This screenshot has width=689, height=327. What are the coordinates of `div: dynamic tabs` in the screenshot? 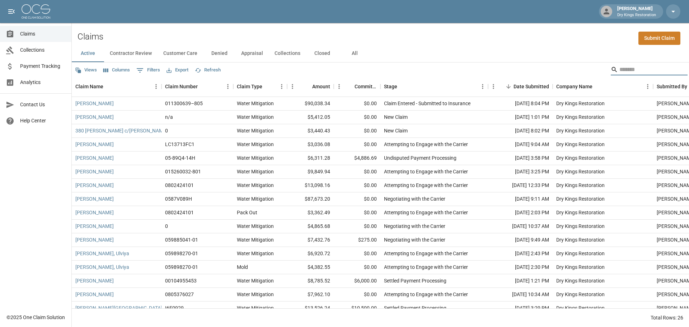 It's located at (380, 53).